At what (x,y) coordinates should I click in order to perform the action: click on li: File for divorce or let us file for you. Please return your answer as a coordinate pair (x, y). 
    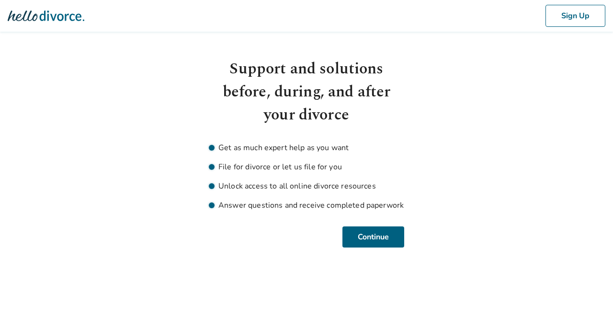
    Looking at the image, I should click on (307, 167).